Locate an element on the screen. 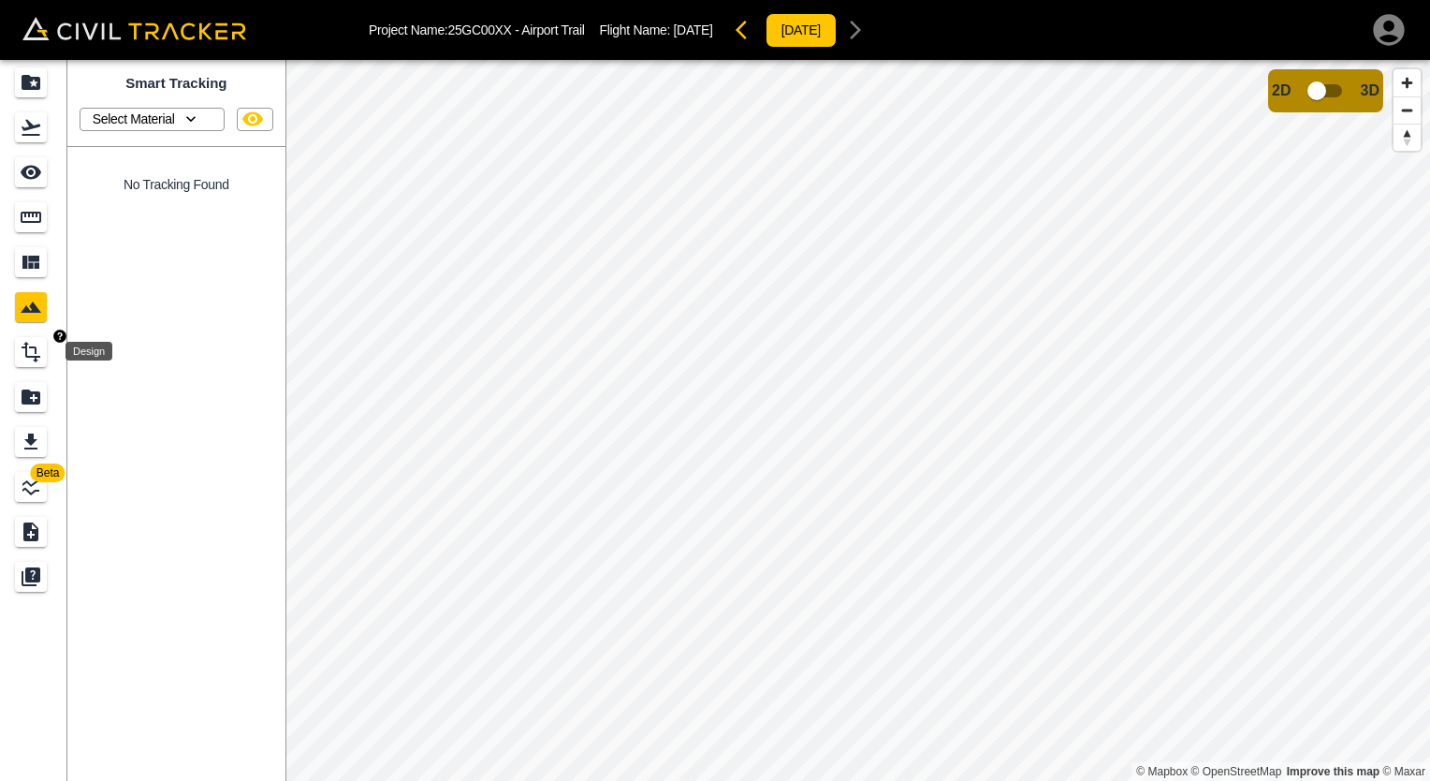 The height and width of the screenshot is (781, 1430). img: Civil Tracker is located at coordinates (134, 28).